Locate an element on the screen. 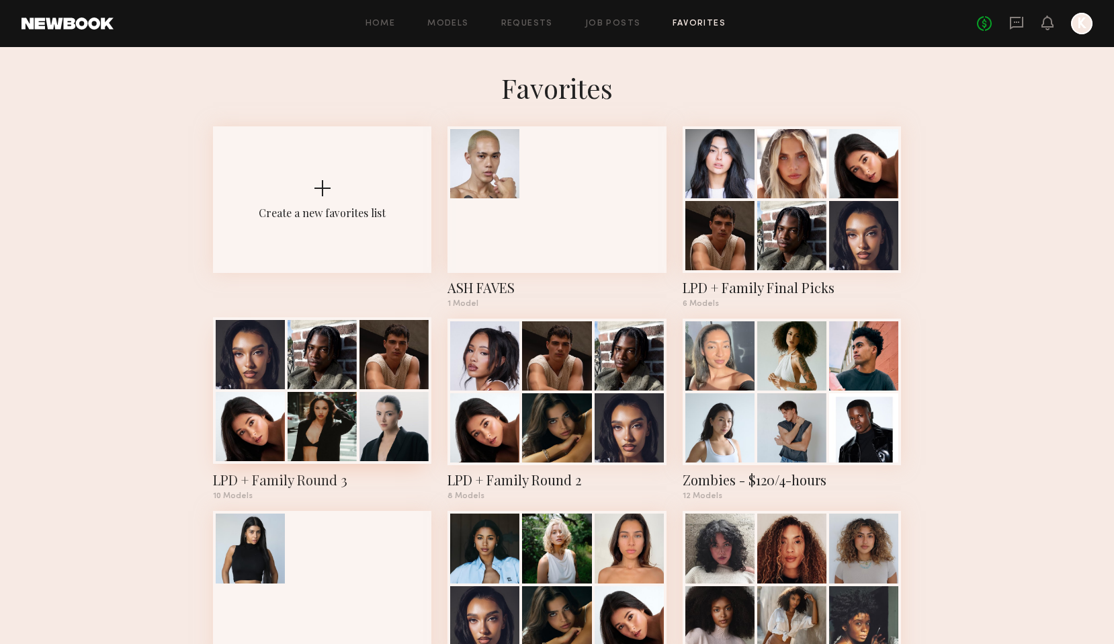  a: Zombies - $120/4-hours12 Models is located at coordinates (792, 409).